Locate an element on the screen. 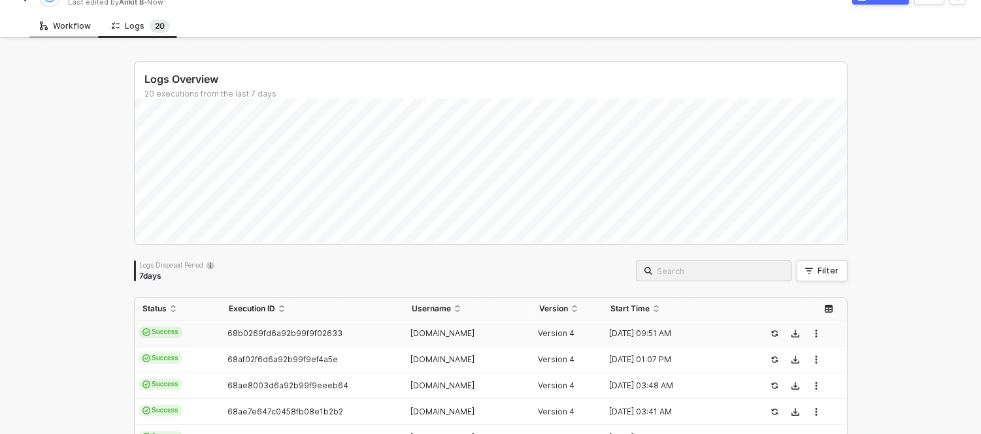 The width and height of the screenshot is (981, 434). div: Filter is located at coordinates (828, 271).